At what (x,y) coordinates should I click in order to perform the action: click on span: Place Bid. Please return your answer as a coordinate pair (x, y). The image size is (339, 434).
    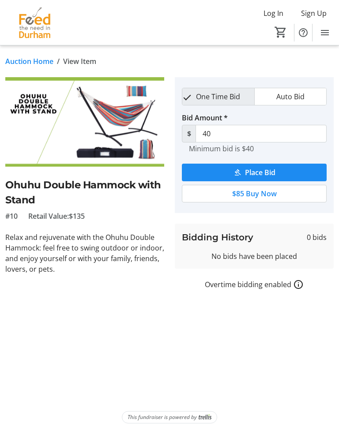
    Looking at the image, I should click on (260, 173).